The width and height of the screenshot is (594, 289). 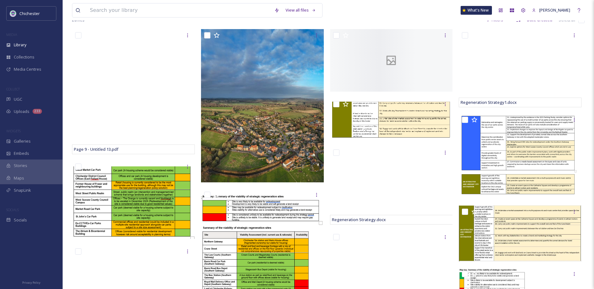 What do you see at coordinates (520, 234) in the screenshot?
I see `img: Regeneration Strategy actions table_3_NEW.jpg` at bounding box center [520, 234].